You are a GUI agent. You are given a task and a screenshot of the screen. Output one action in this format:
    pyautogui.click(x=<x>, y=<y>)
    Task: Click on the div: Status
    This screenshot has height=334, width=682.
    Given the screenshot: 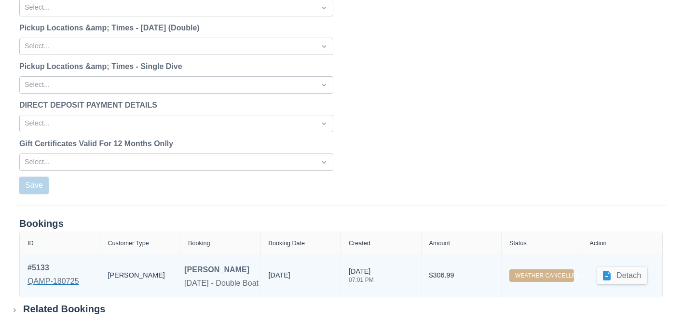 What is the action you would take?
    pyautogui.click(x=518, y=243)
    